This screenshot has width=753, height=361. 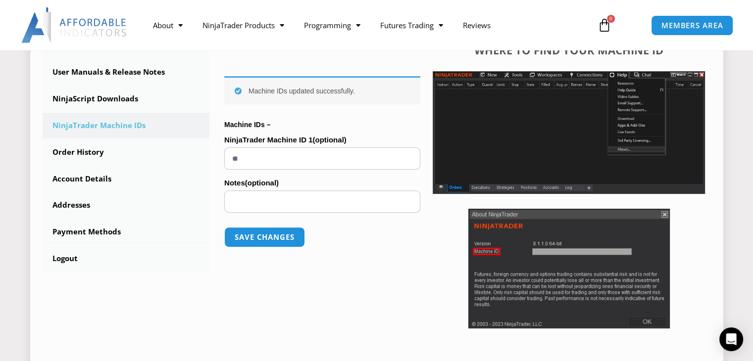 What do you see at coordinates (247, 125) in the screenshot?
I see `strong: Machine IDs –` at bounding box center [247, 125].